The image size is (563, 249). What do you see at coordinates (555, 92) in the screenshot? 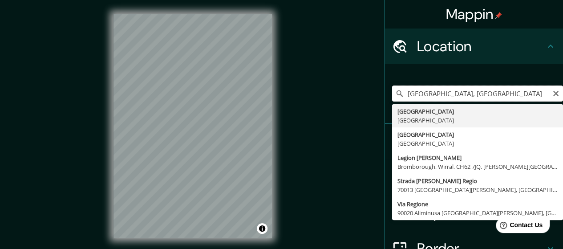
I see `button: Clear` at bounding box center [555, 92].